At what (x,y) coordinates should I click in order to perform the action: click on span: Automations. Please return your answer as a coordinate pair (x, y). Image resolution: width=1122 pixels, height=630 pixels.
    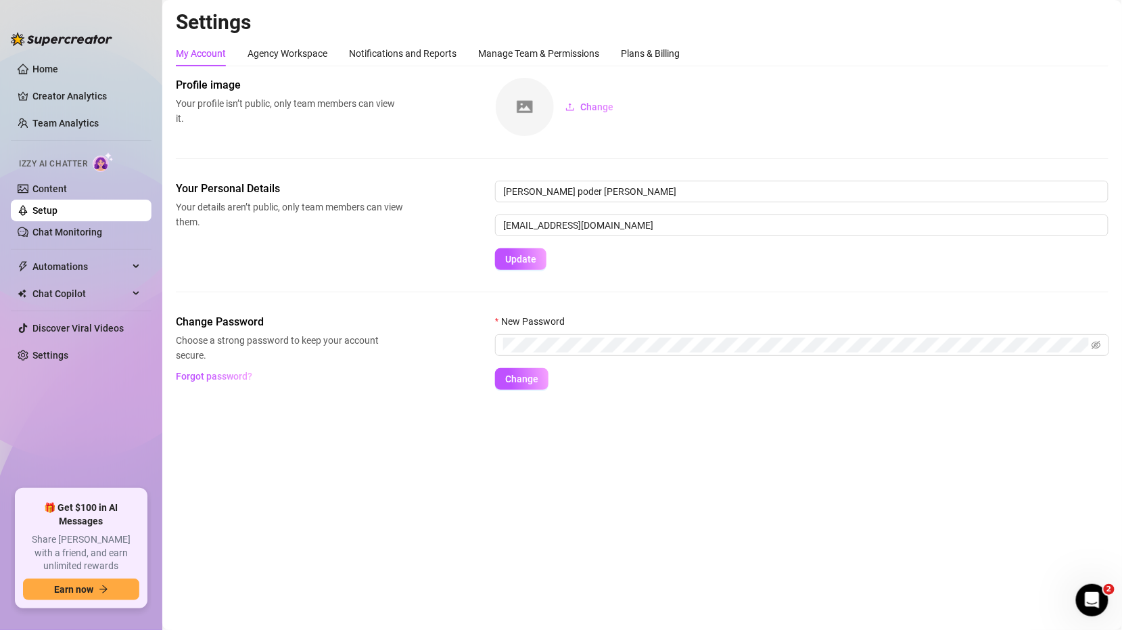
    Looking at the image, I should click on (80, 266).